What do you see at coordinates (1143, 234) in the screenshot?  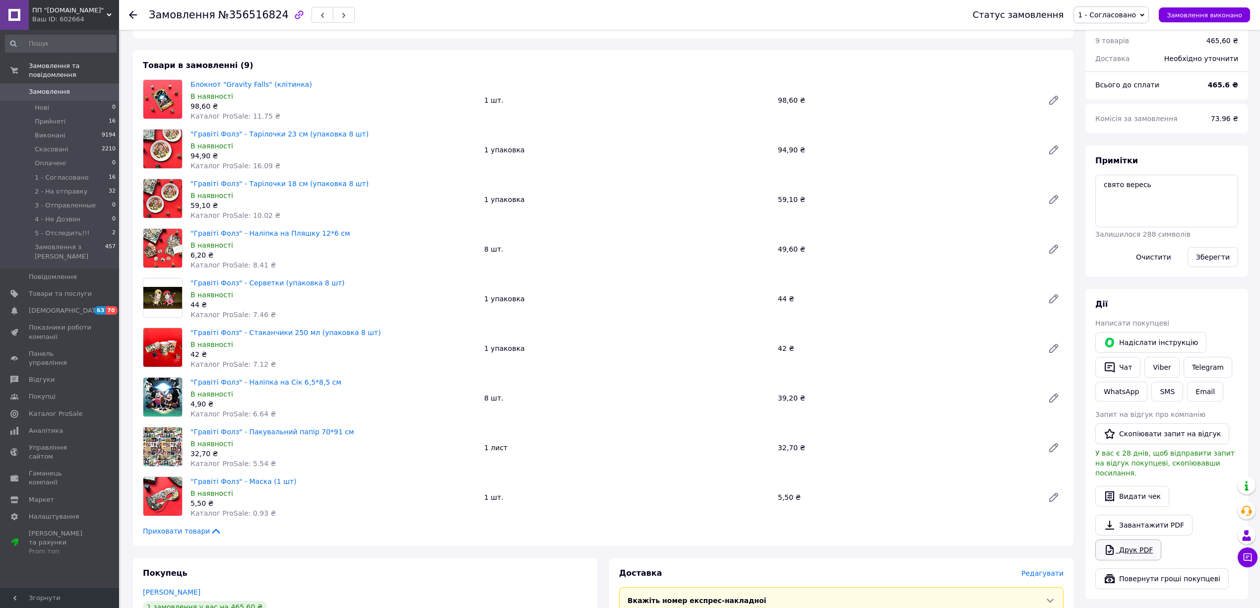 I see `span: Залишилося 288 символів` at bounding box center [1143, 234].